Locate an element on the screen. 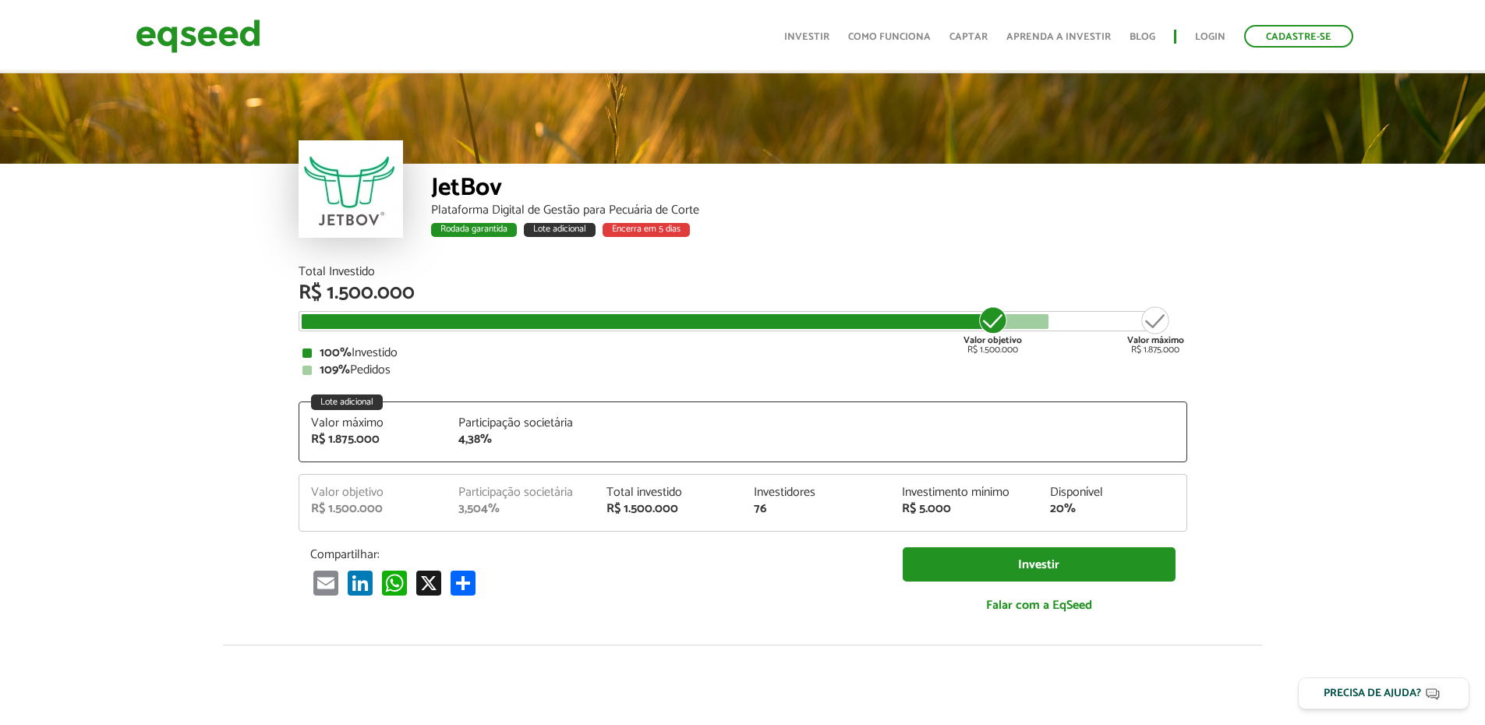 This screenshot has height=725, width=1485. a: Blog is located at coordinates (1142, 37).